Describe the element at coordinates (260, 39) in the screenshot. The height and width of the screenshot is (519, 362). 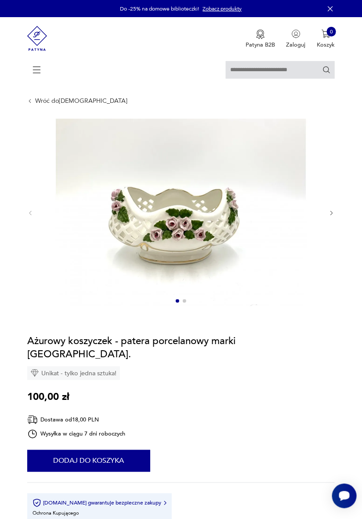
I see `a: Ikona medaluPatyna B2B` at that location.